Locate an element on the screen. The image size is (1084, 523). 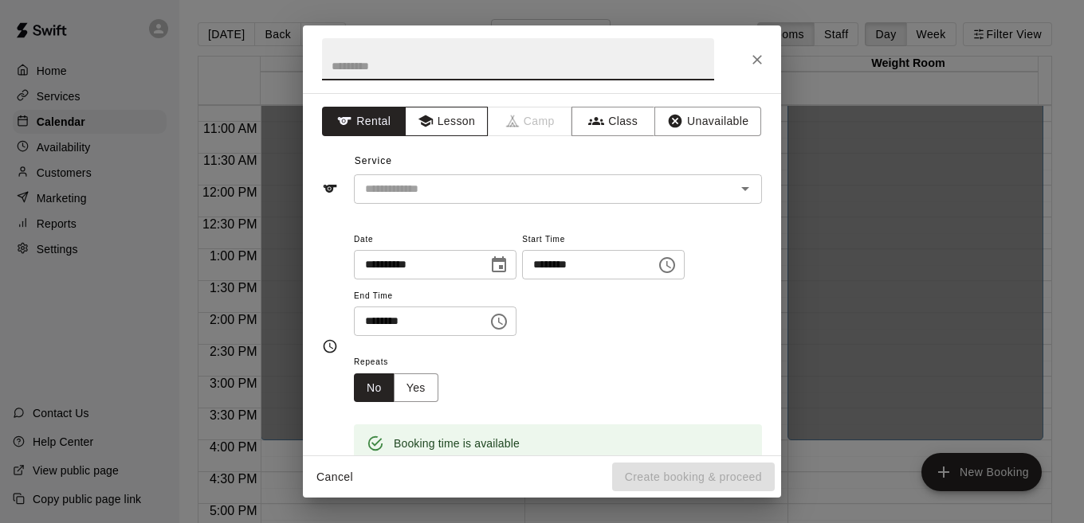
svg: Service is located at coordinates (330, 189).